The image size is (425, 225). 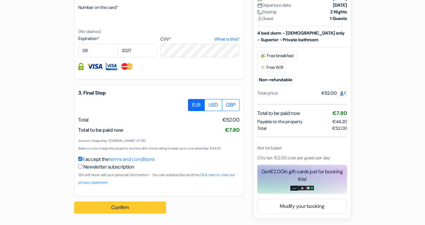 What do you see at coordinates (302, 206) in the screenshot?
I see `a: Modify your booking` at bounding box center [302, 206].